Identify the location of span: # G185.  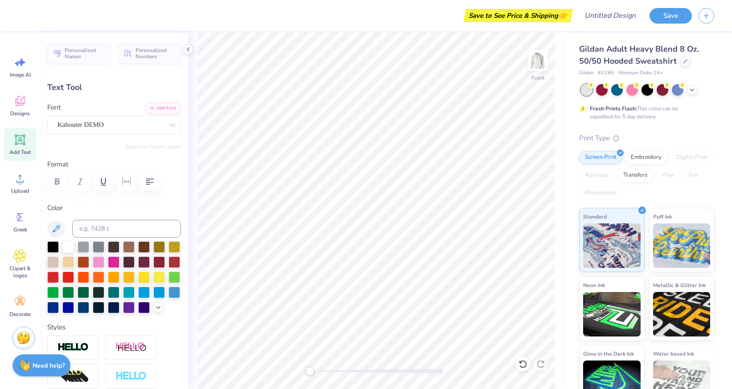
(606, 73).